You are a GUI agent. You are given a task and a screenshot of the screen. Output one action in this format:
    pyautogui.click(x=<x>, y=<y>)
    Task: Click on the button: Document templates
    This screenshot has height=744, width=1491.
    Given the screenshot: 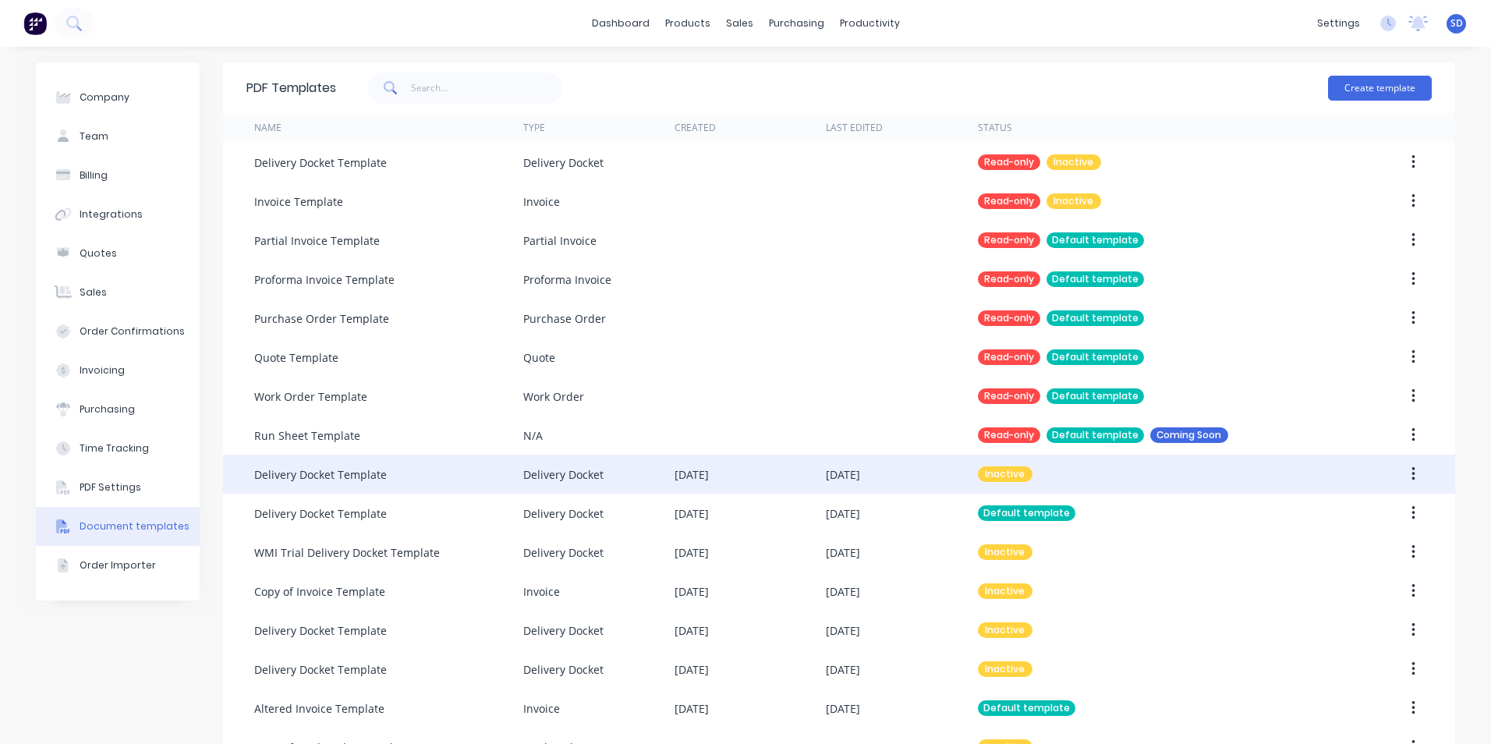 What is the action you would take?
    pyautogui.click(x=118, y=526)
    